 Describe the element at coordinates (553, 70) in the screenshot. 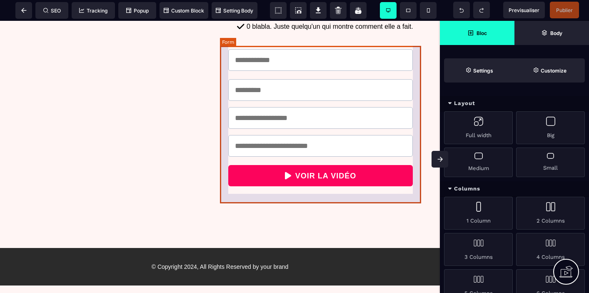

I see `strong: Customize` at that location.